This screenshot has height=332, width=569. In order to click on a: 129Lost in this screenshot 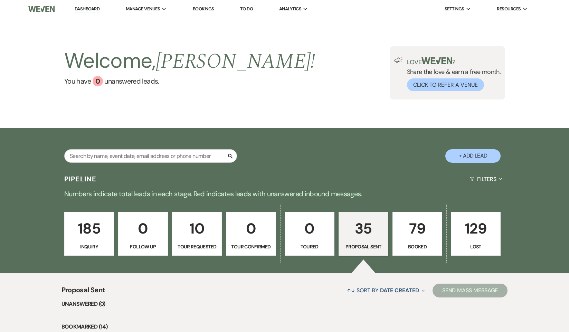, I will do `click(475, 234)`.